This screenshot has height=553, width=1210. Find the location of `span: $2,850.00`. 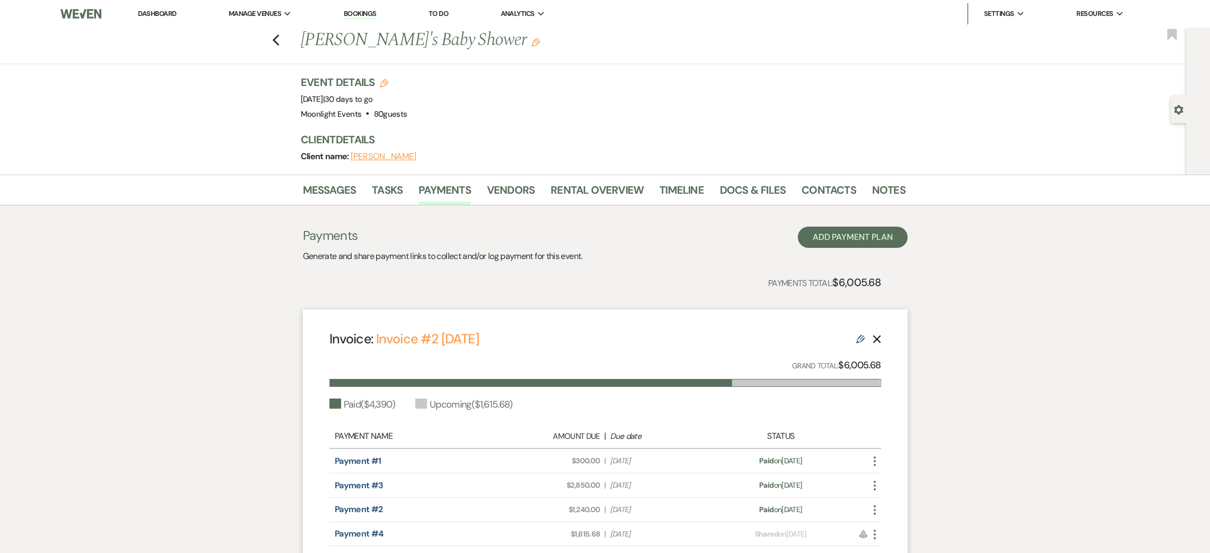

span: $2,850.00 is located at coordinates (551, 485).